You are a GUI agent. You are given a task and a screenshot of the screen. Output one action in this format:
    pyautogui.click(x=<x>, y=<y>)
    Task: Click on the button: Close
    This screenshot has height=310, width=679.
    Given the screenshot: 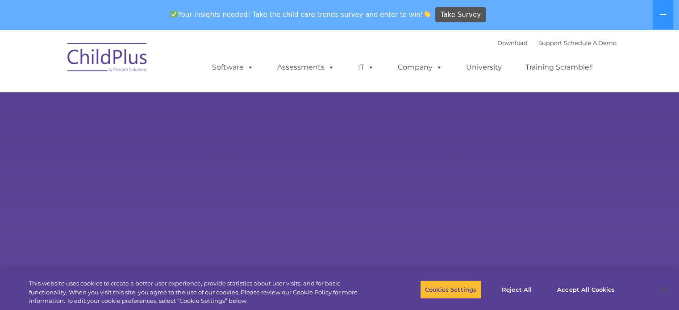 What is the action you would take?
    pyautogui.click(x=664, y=290)
    